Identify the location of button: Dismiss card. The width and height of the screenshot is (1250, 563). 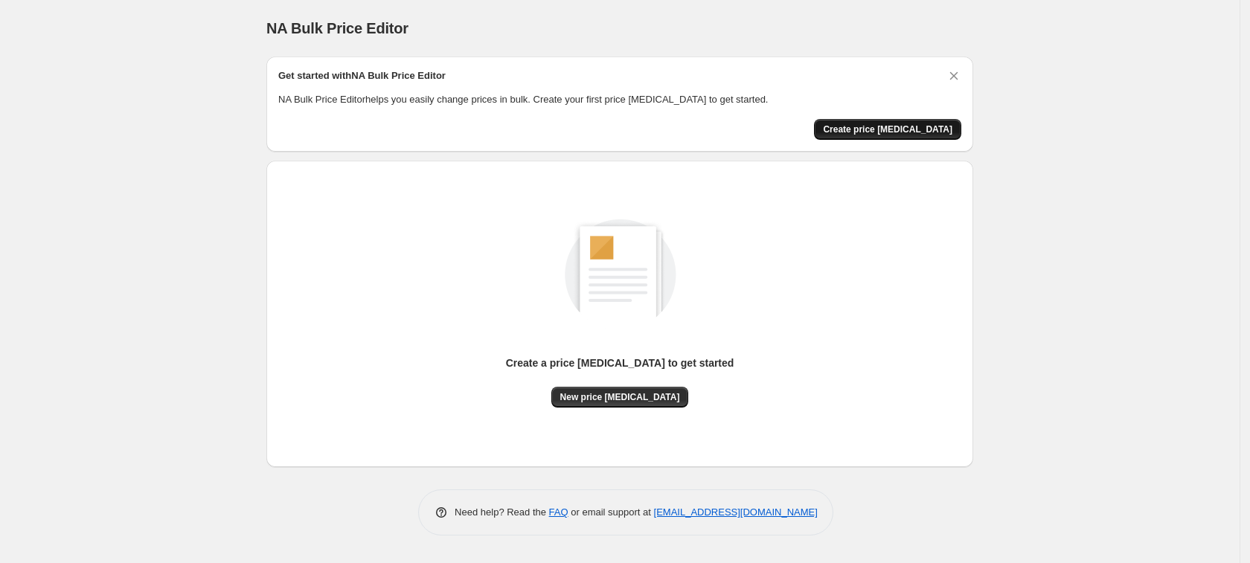
(954, 76).